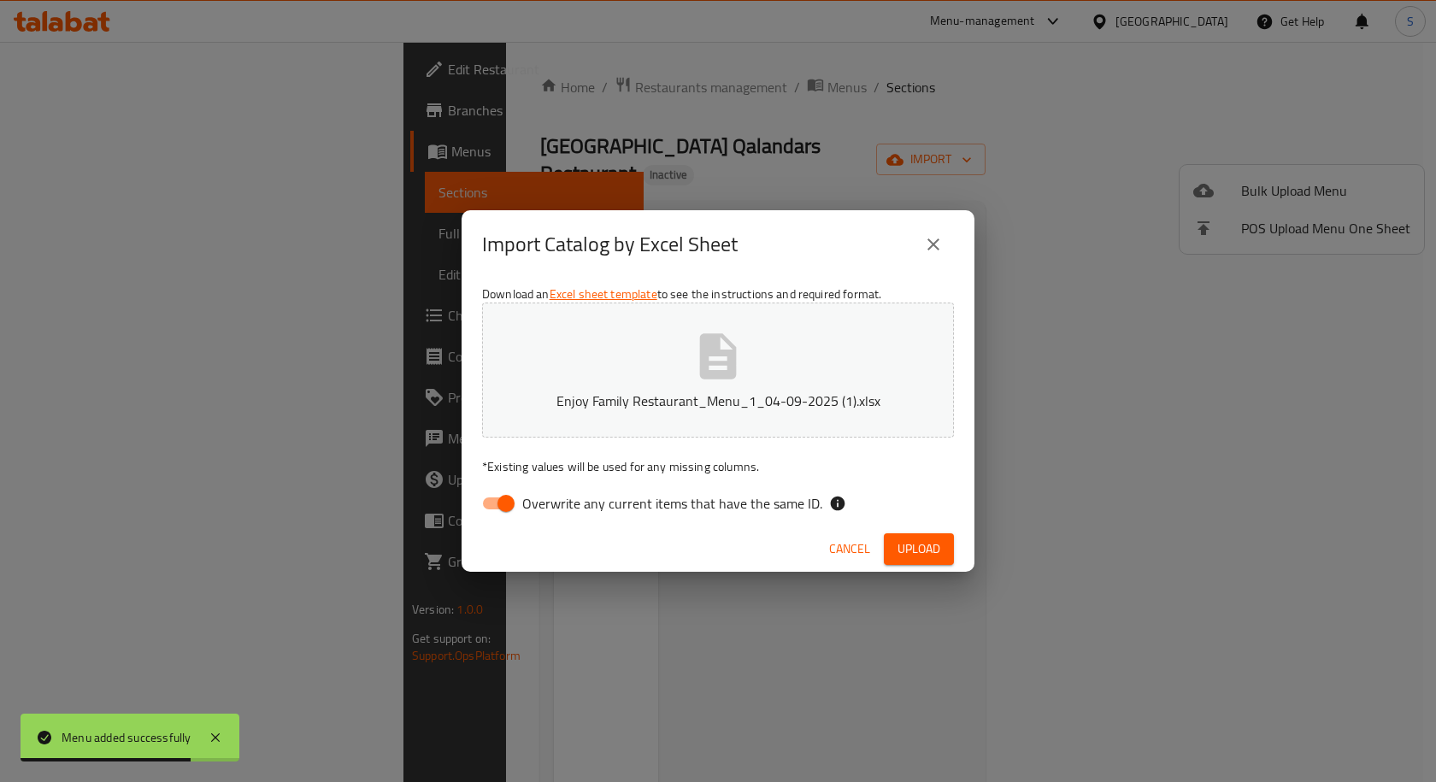 The height and width of the screenshot is (782, 1436). Describe the element at coordinates (610, 245) in the screenshot. I see `h2: Import Catalog by Excel Sheet` at that location.